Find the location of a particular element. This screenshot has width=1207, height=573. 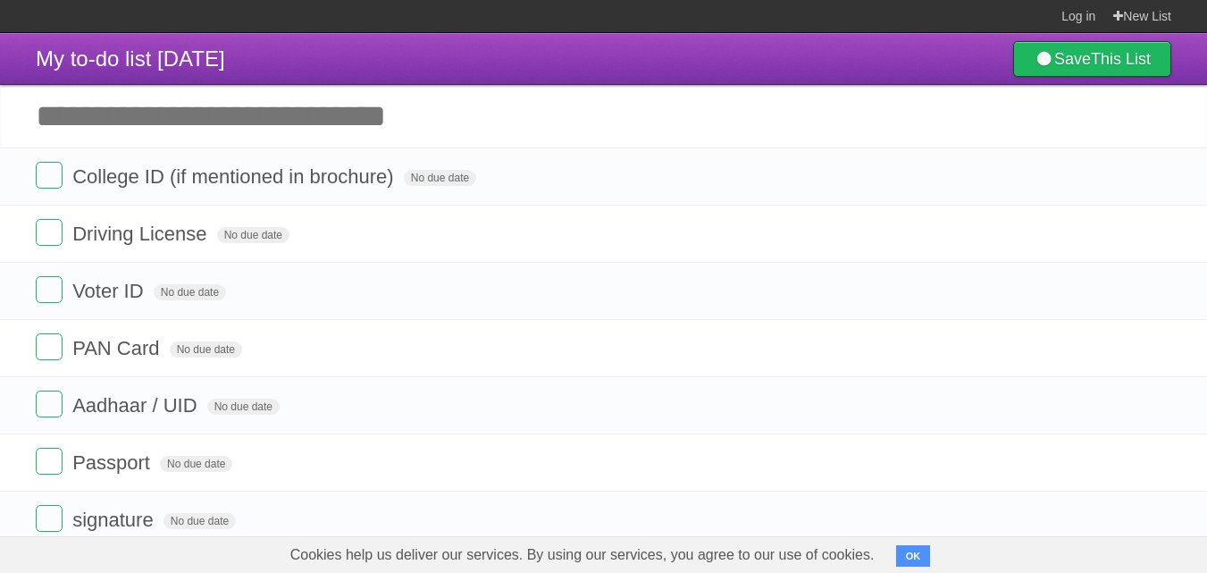

span: Cookies help us deliver our services. By using our services, you agree to our use of cookies. is located at coordinates (582, 555).